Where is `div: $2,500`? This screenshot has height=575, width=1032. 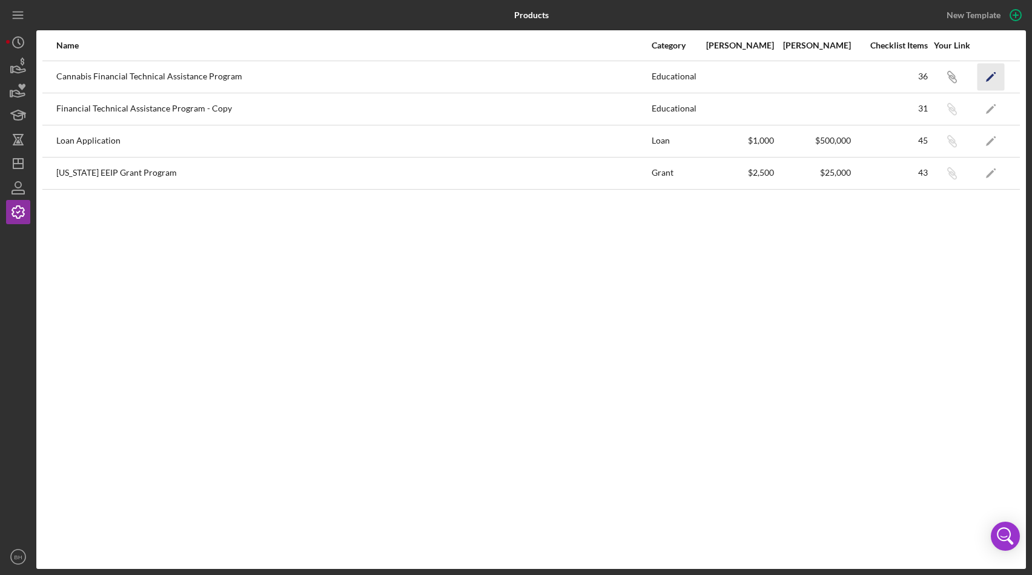 div: $2,500 is located at coordinates (736, 173).